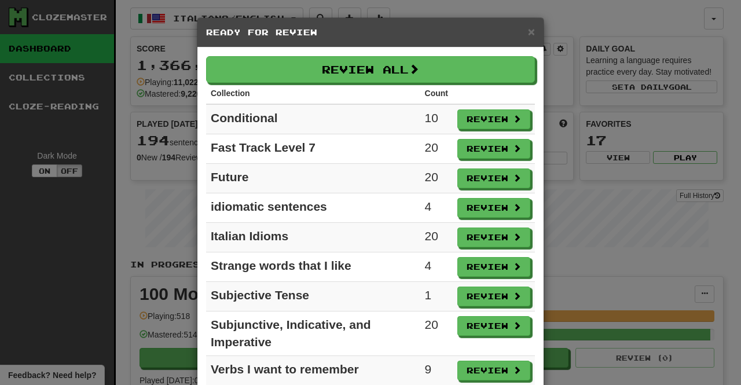 This screenshot has width=741, height=385. Describe the element at coordinates (313, 149) in the screenshot. I see `td: Fast Track Level 7` at that location.